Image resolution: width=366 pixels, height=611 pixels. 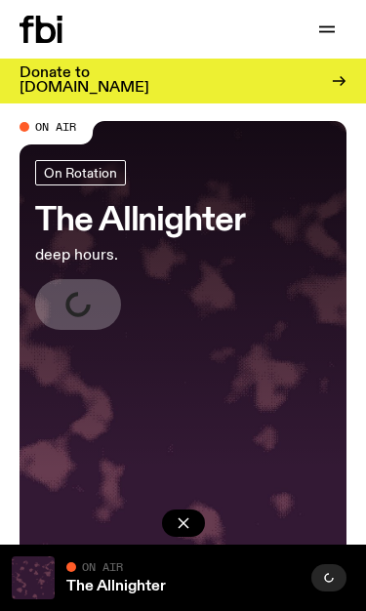 What do you see at coordinates (116, 586) in the screenshot?
I see `a: The Allnighter` at bounding box center [116, 586].